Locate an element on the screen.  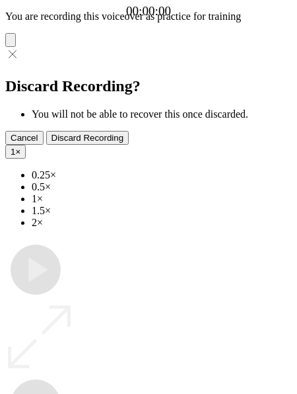
li: You will not be able to recover this once discarded. is located at coordinates (162, 114).